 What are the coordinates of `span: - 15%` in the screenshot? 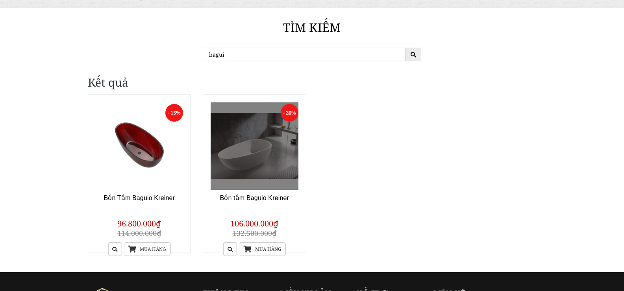 It's located at (174, 113).